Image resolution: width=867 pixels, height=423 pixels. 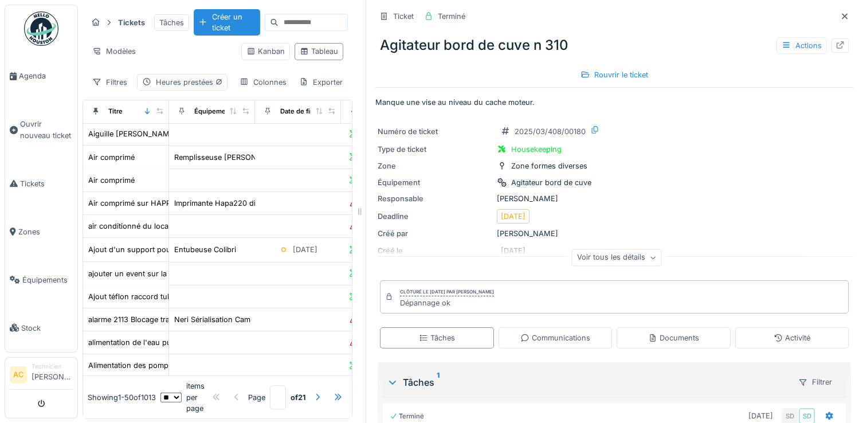 I want to click on div: Créé par, so click(x=435, y=233).